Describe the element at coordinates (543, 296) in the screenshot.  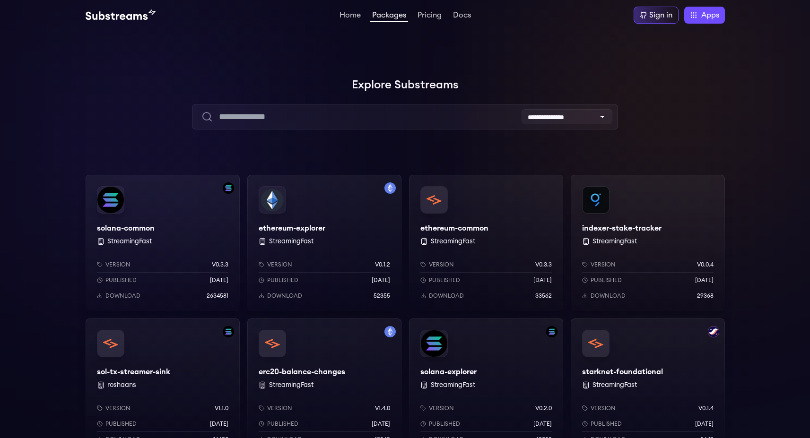
I see `p: 33562` at that location.